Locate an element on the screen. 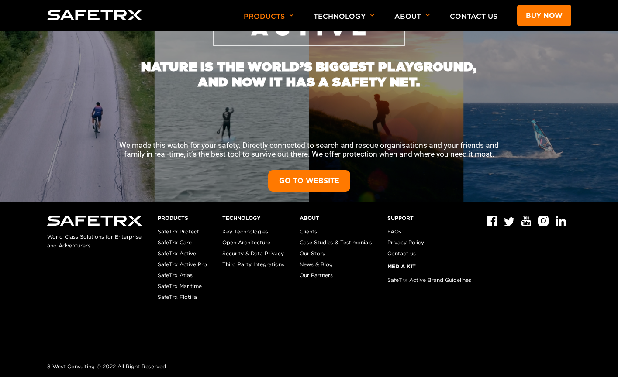  p: We made this watch for your safety. Directly connected to search and rescue organisations and you... is located at coordinates (309, 150).